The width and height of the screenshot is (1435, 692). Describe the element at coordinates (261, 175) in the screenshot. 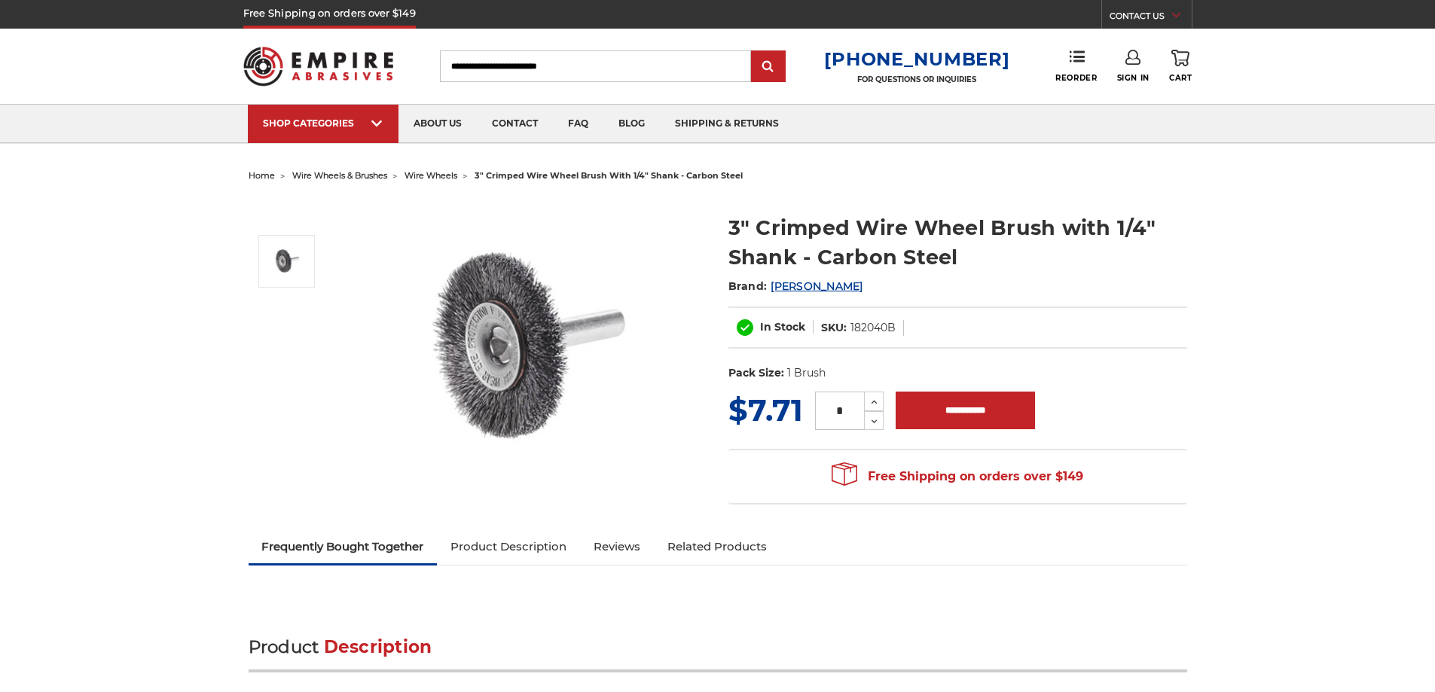

I see `span: home` at that location.